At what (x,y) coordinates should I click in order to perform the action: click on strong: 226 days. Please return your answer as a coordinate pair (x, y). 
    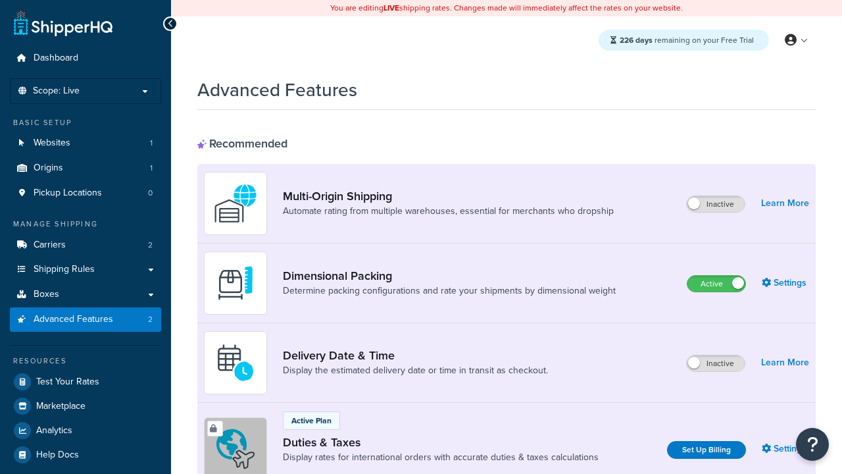
    Looking at the image, I should click on (636, 40).